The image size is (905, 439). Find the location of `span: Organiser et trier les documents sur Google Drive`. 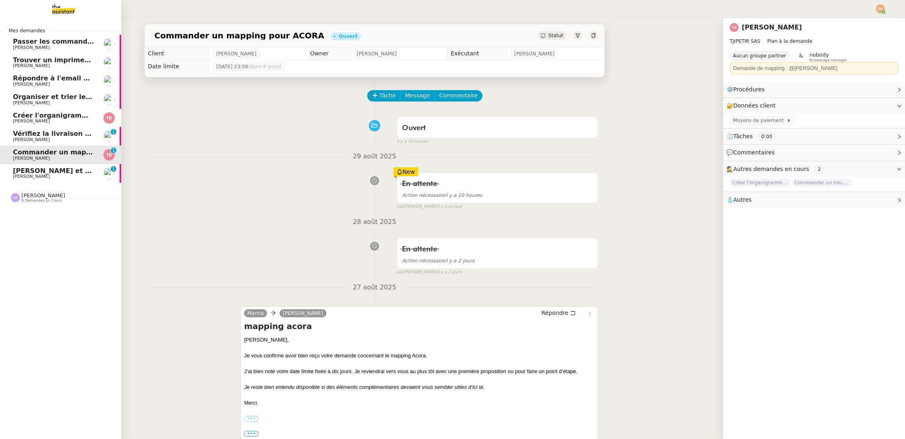

span: Organiser et trier les documents sur Google Drive is located at coordinates (104, 97).